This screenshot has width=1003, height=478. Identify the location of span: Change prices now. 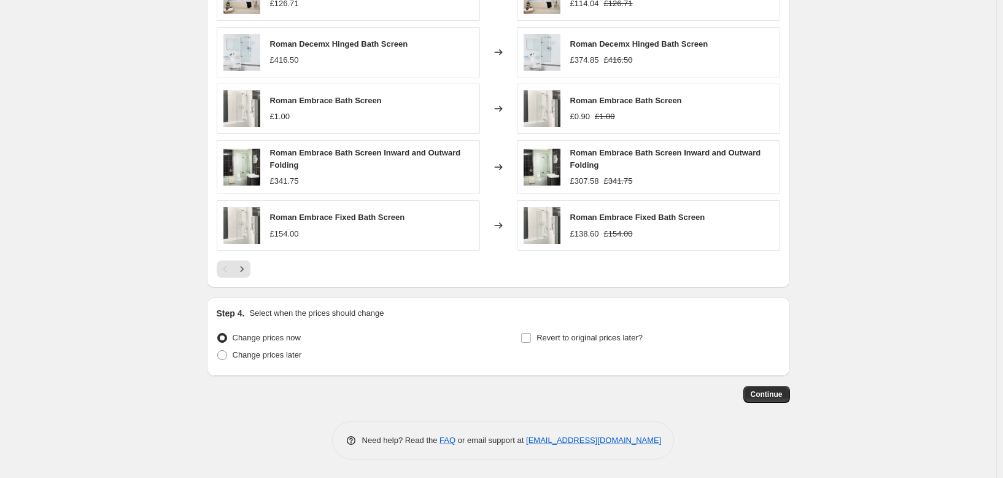
(266, 337).